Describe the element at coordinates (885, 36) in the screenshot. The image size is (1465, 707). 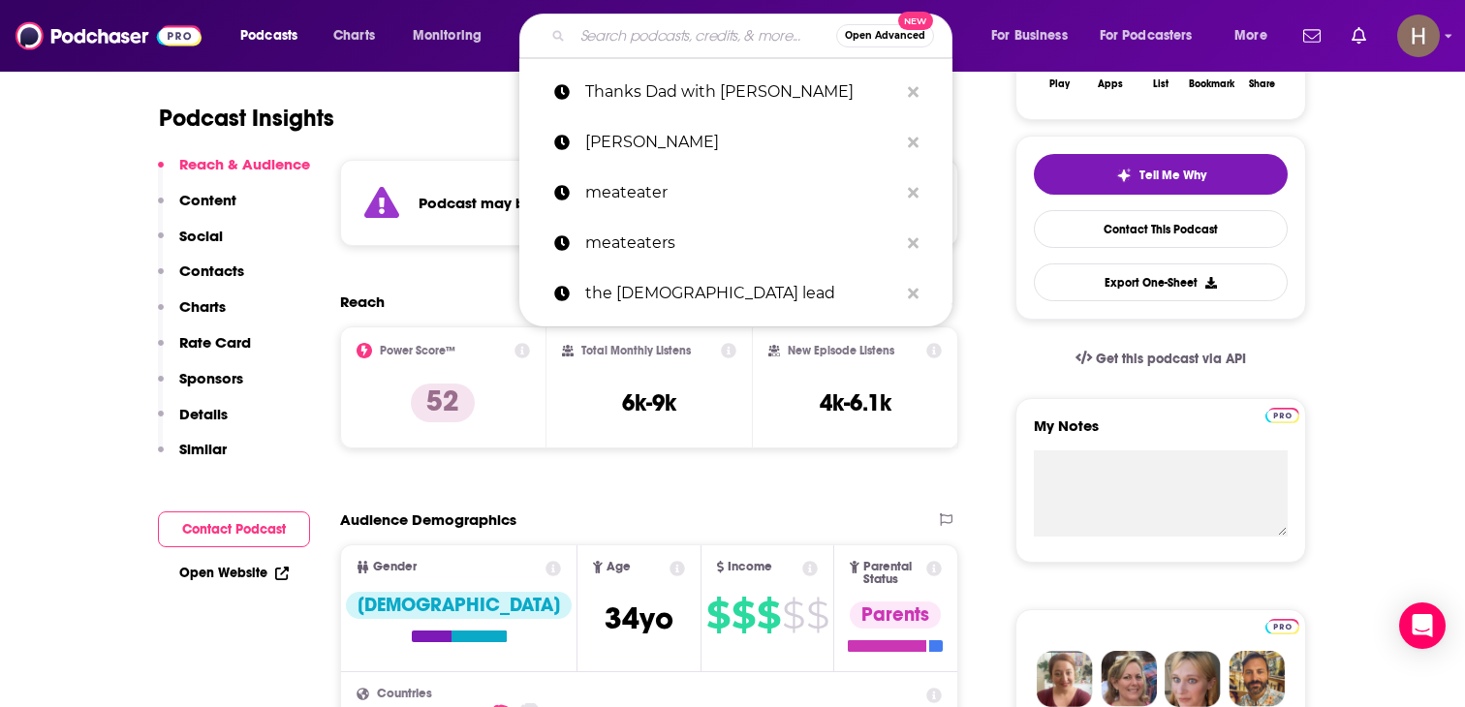
I see `button: Open AdvancedNew` at that location.